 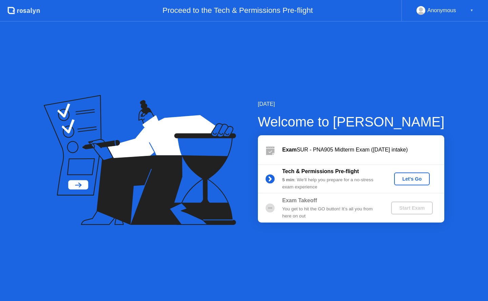 What do you see at coordinates (411, 179) in the screenshot?
I see `button: Let's Go` at bounding box center [411, 179].